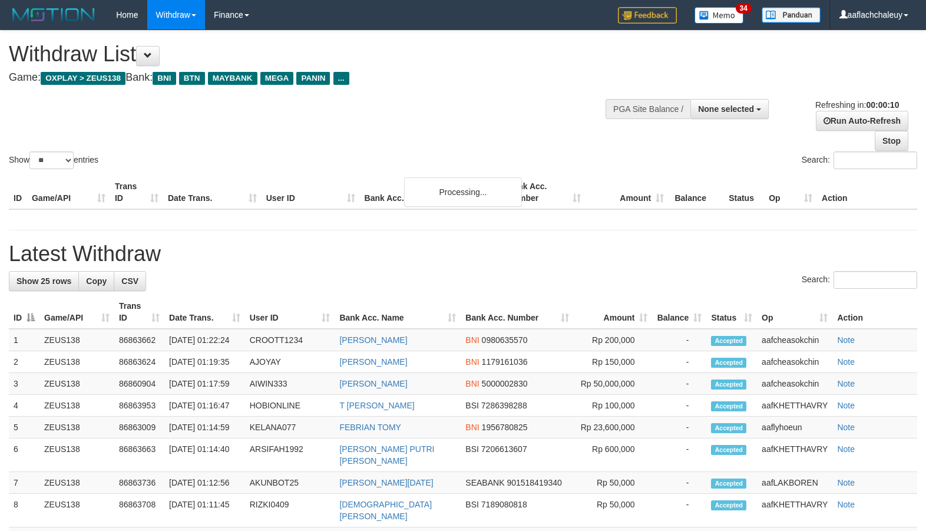 This screenshot has height=531, width=926. I want to click on span: Copy, so click(96, 281).